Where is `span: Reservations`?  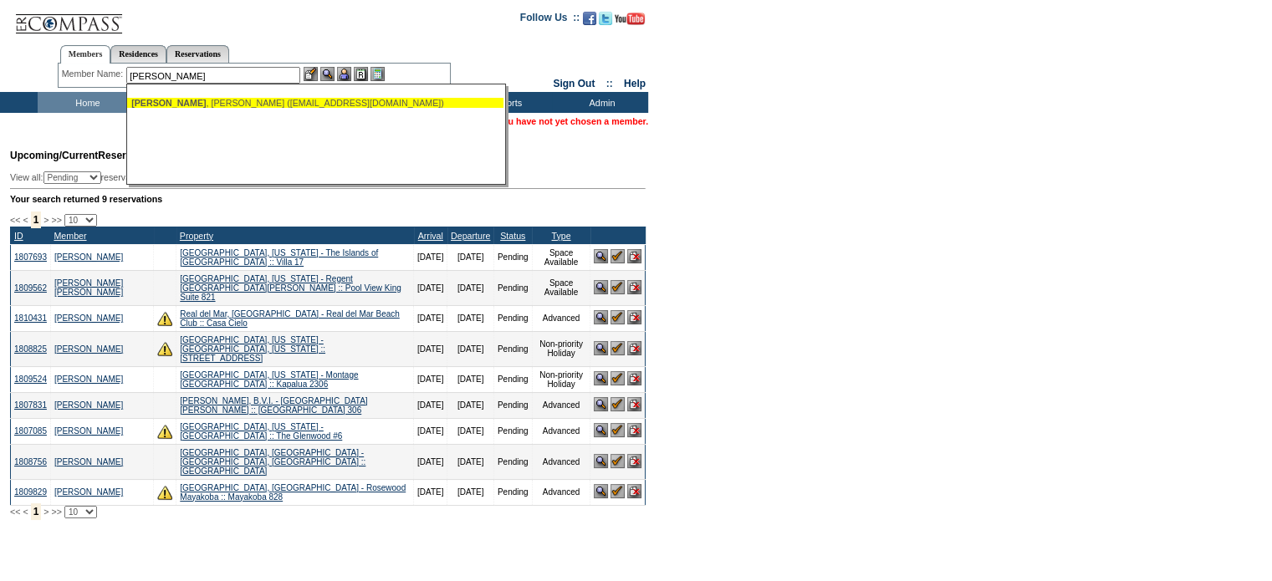 span: Reservations is located at coordinates (85, 156).